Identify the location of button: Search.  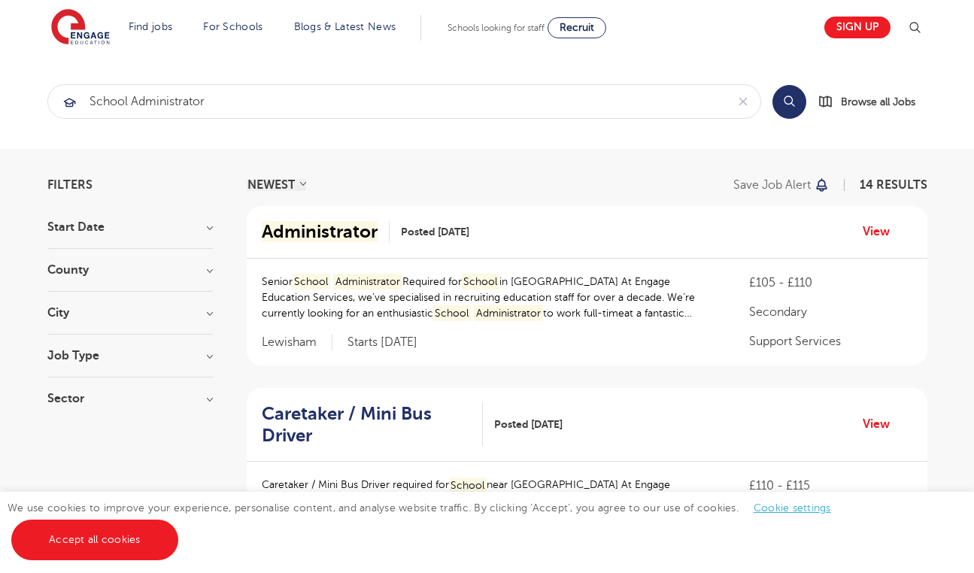
(789, 102).